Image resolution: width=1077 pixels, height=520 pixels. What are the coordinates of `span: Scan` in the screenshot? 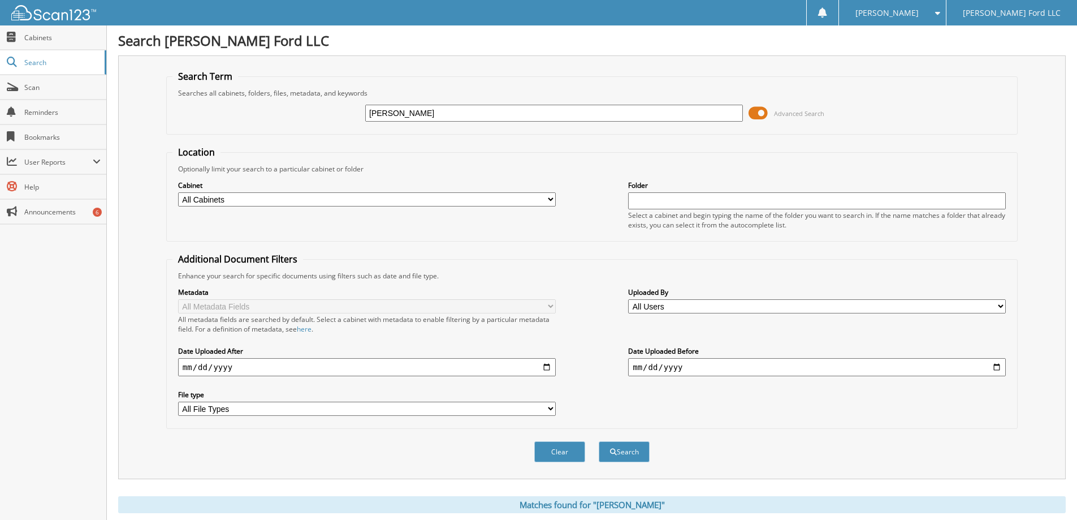 It's located at (62, 87).